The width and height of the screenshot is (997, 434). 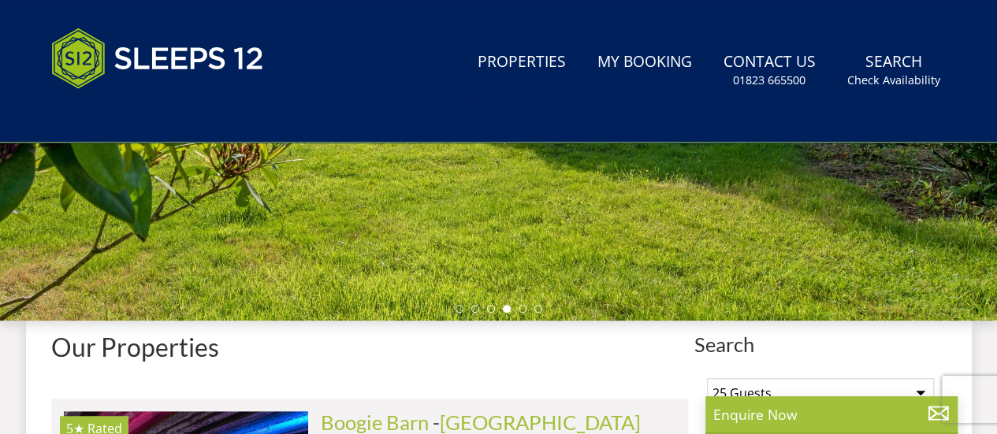 I want to click on a: My Booking, so click(x=645, y=62).